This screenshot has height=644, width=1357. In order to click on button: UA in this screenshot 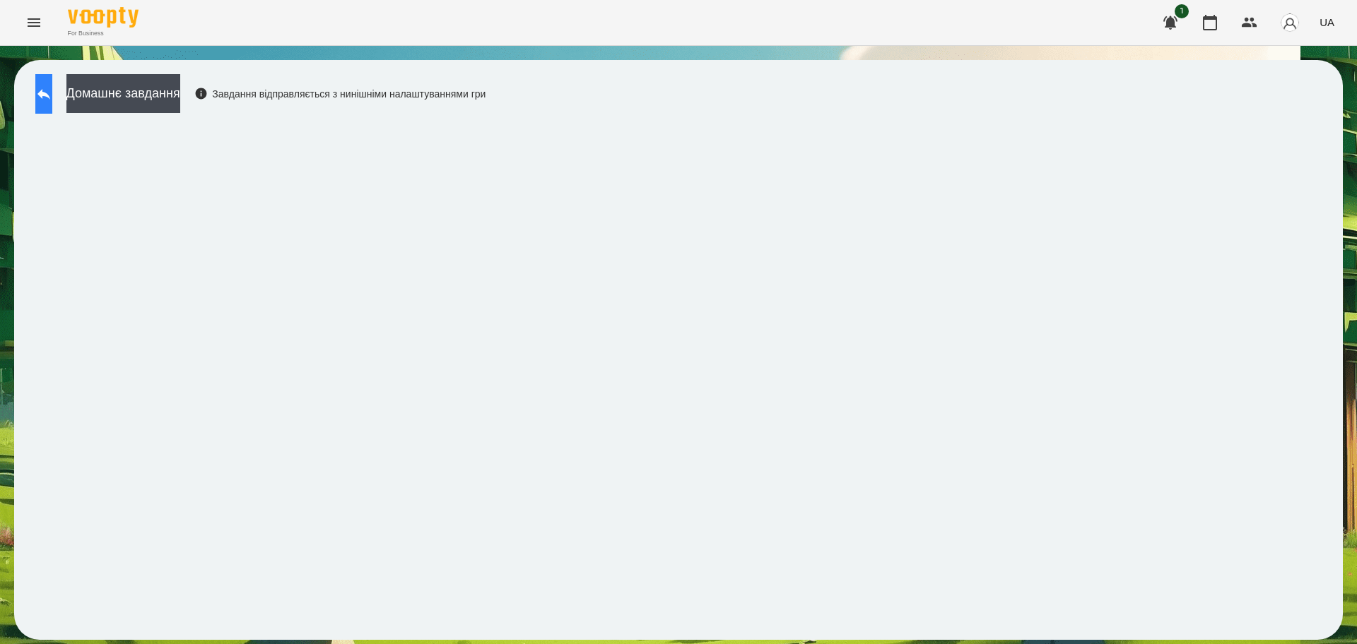, I will do `click(1326, 22)`.